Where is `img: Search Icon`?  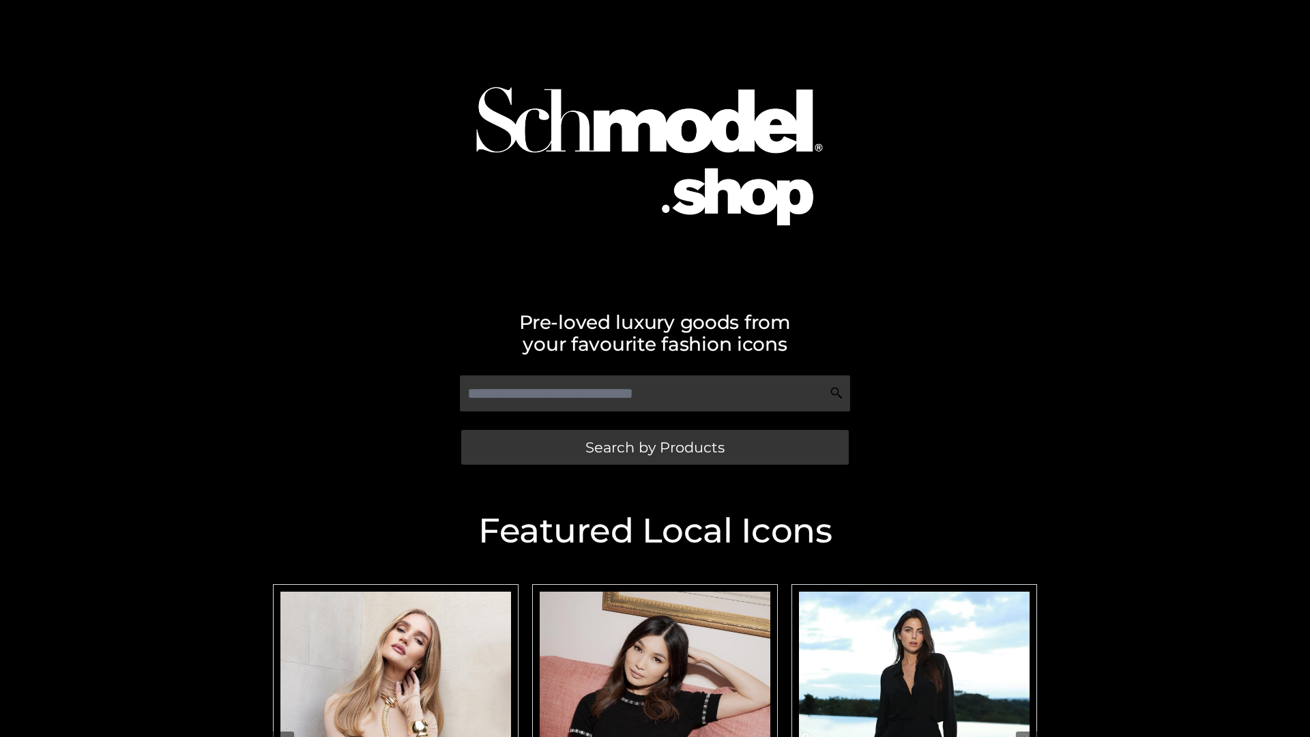
img: Search Icon is located at coordinates (837, 393).